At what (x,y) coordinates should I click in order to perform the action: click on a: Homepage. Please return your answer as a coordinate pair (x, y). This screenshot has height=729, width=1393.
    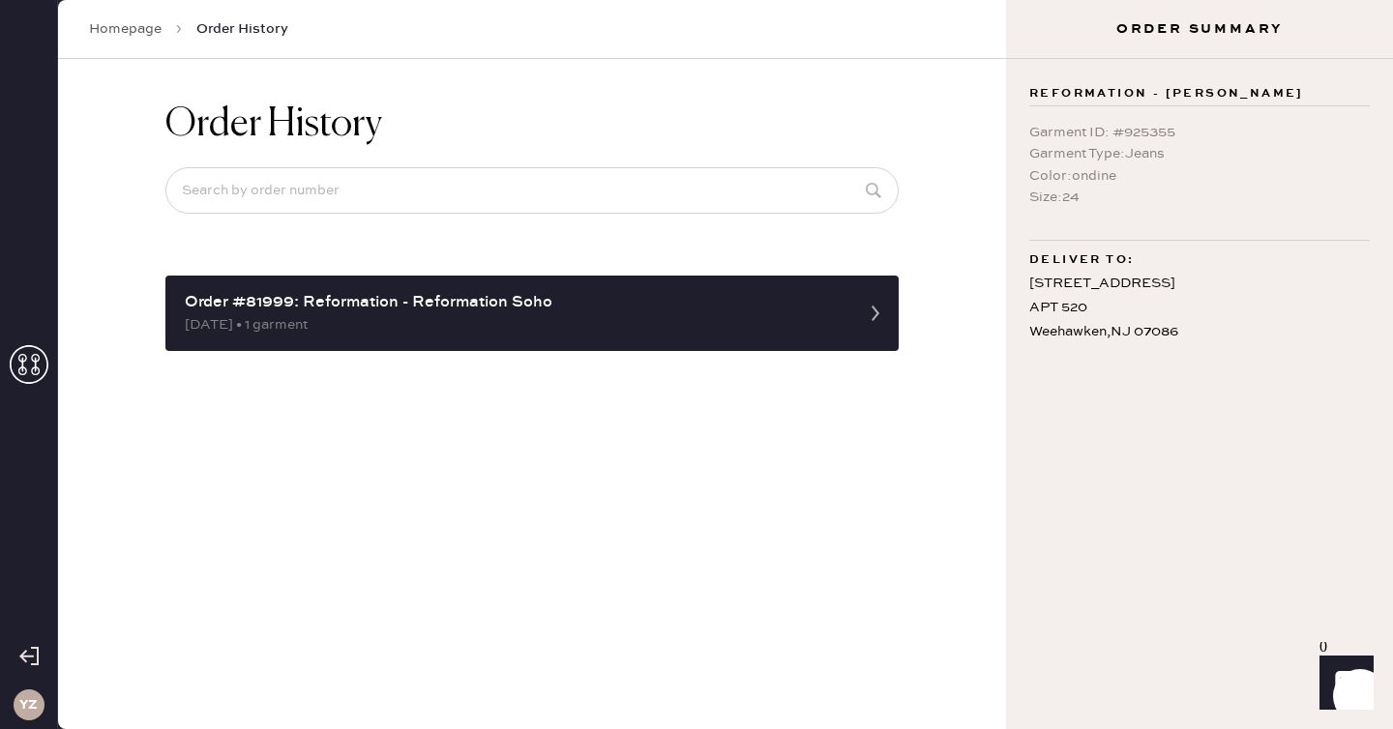
    Looking at the image, I should click on (125, 29).